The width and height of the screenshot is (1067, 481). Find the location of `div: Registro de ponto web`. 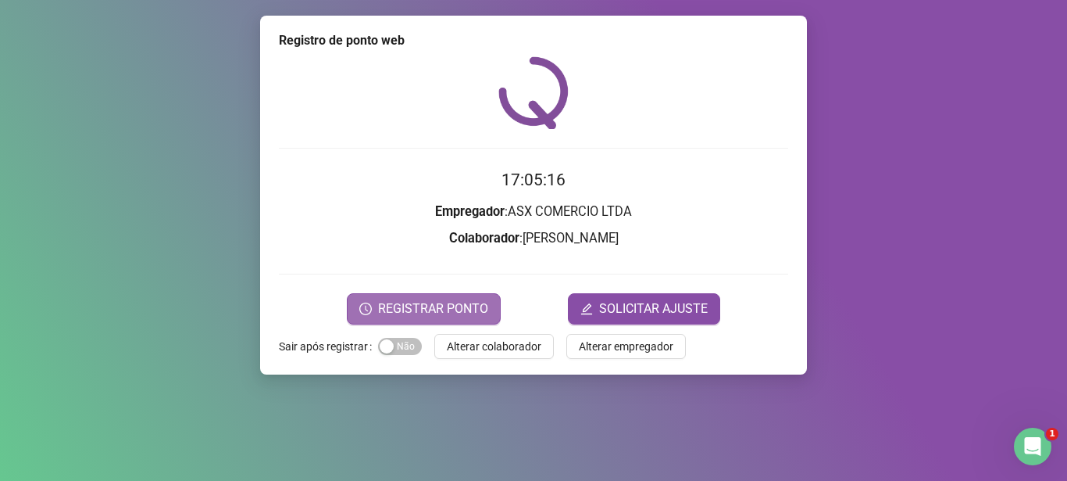

div: Registro de ponto web is located at coordinates (534, 41).